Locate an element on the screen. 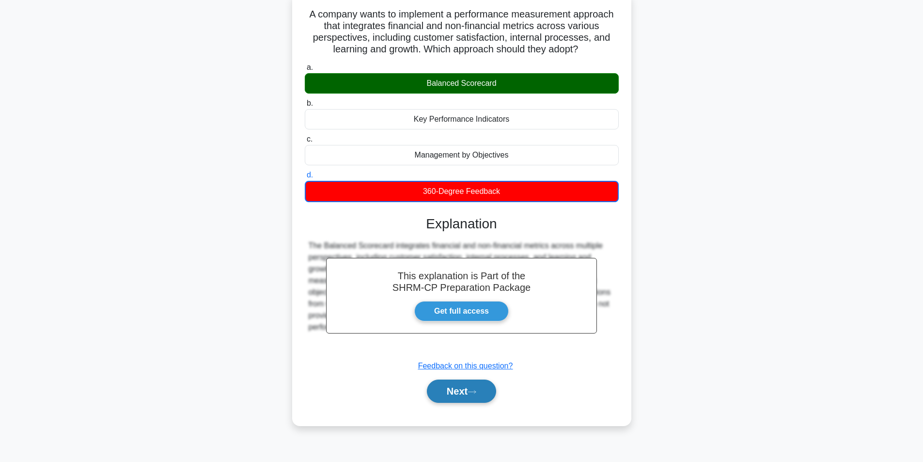  button: Next is located at coordinates (461, 391).